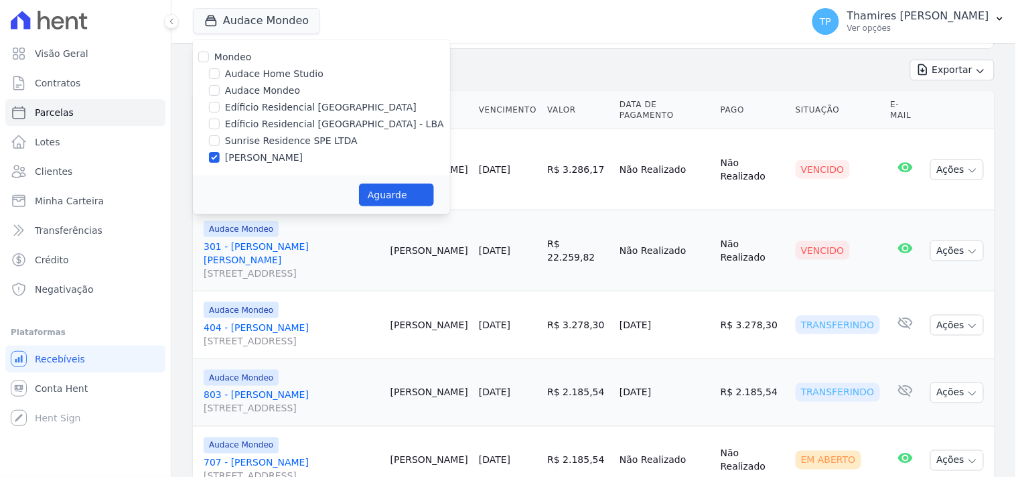 Image resolution: width=1016 pixels, height=477 pixels. Describe the element at coordinates (68, 230) in the screenshot. I see `span: Transferências` at that location.